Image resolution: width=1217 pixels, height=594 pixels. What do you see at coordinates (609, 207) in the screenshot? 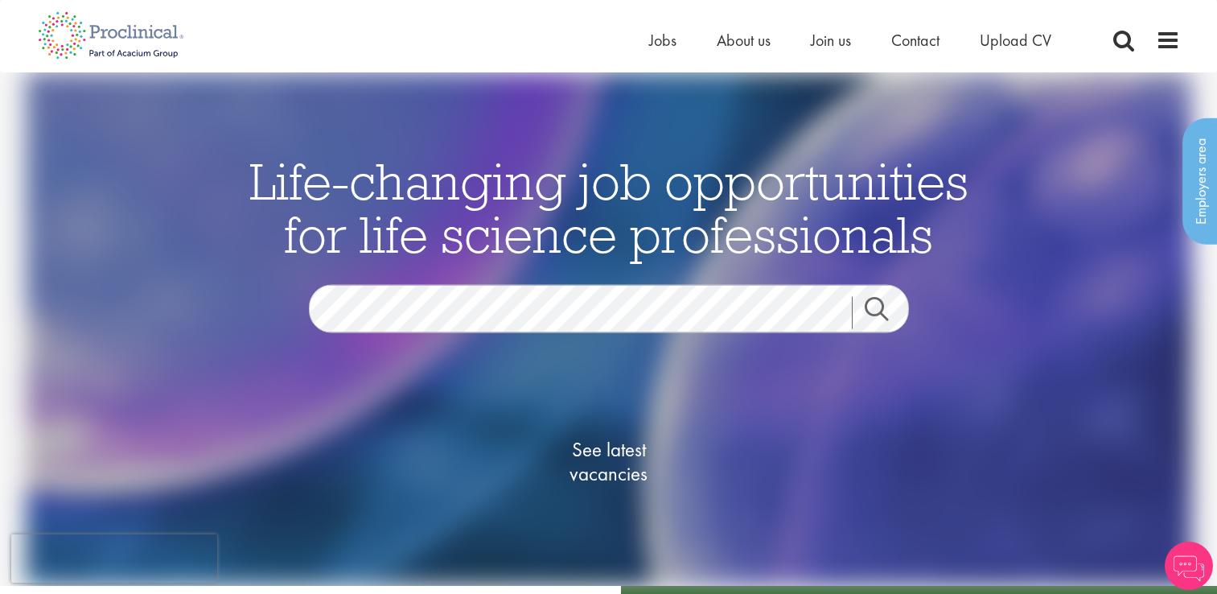
I see `span: Life-changing job opportunities for life science professionals` at bounding box center [609, 207].